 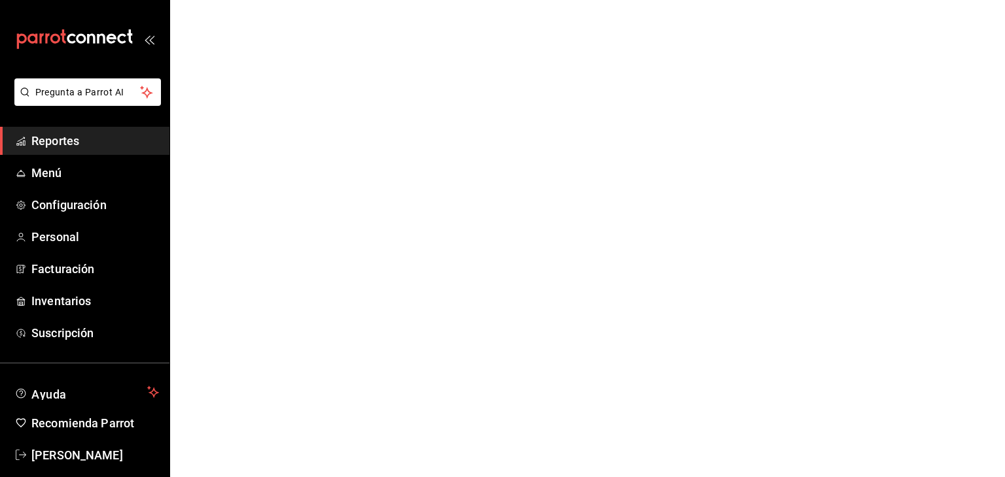 What do you see at coordinates (149, 39) in the screenshot?
I see `button: open_drawer_menu` at bounding box center [149, 39].